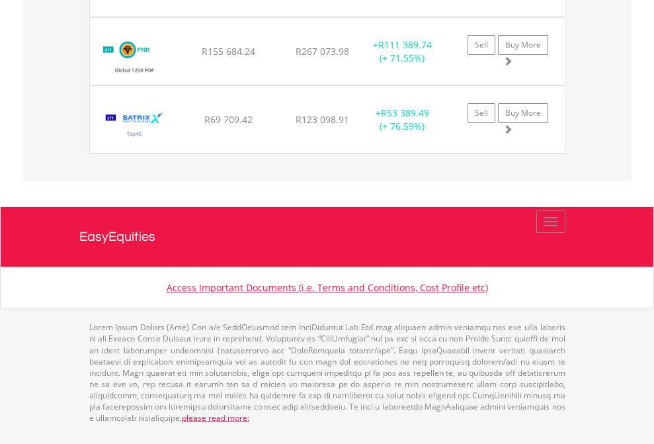 The width and height of the screenshot is (654, 444). I want to click on span: R155 684.24, so click(228, 51).